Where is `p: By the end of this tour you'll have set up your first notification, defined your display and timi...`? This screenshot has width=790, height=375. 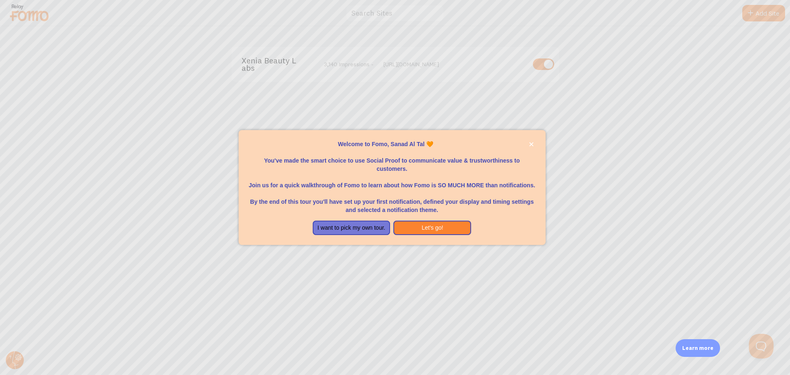 p: By the end of this tour you'll have set up your first notification, defined your display and timi... is located at coordinates (392, 202).